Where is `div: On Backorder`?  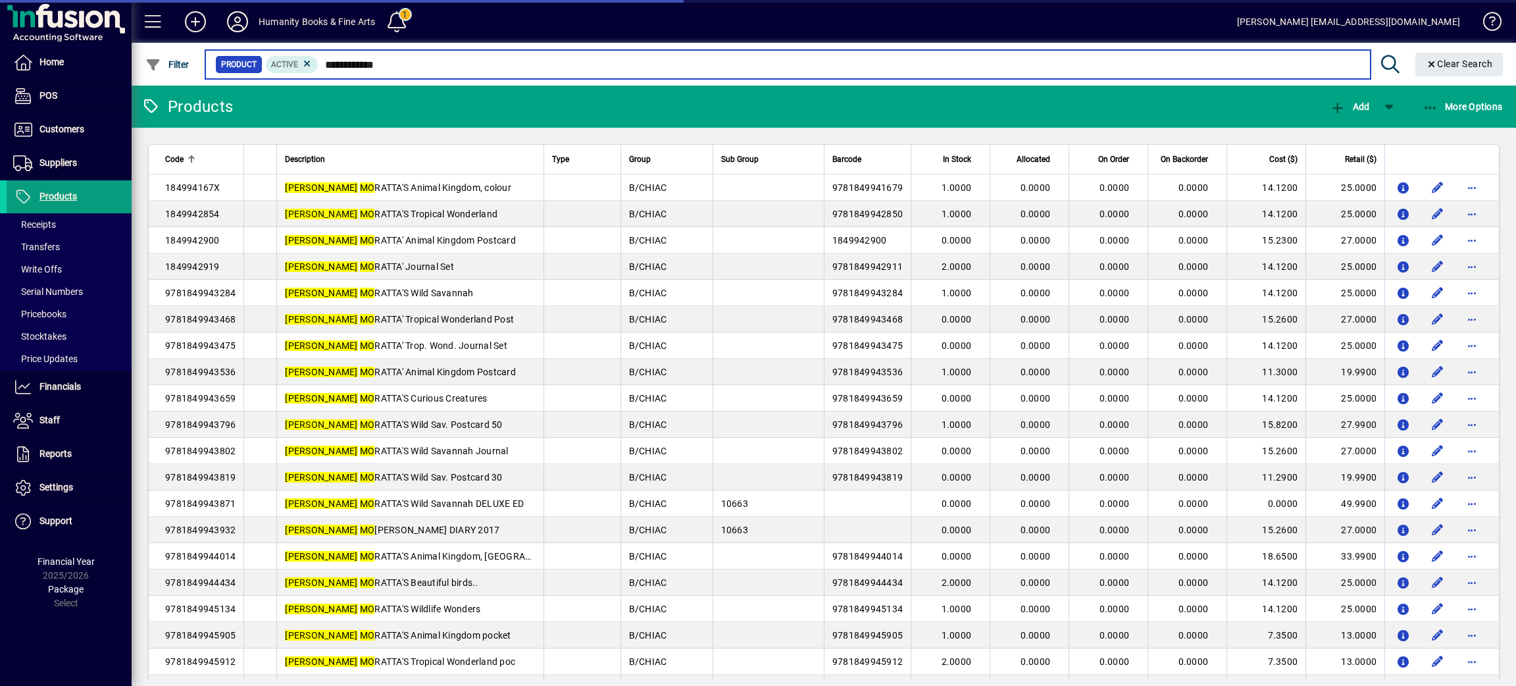
div: On Backorder is located at coordinates (1188, 159).